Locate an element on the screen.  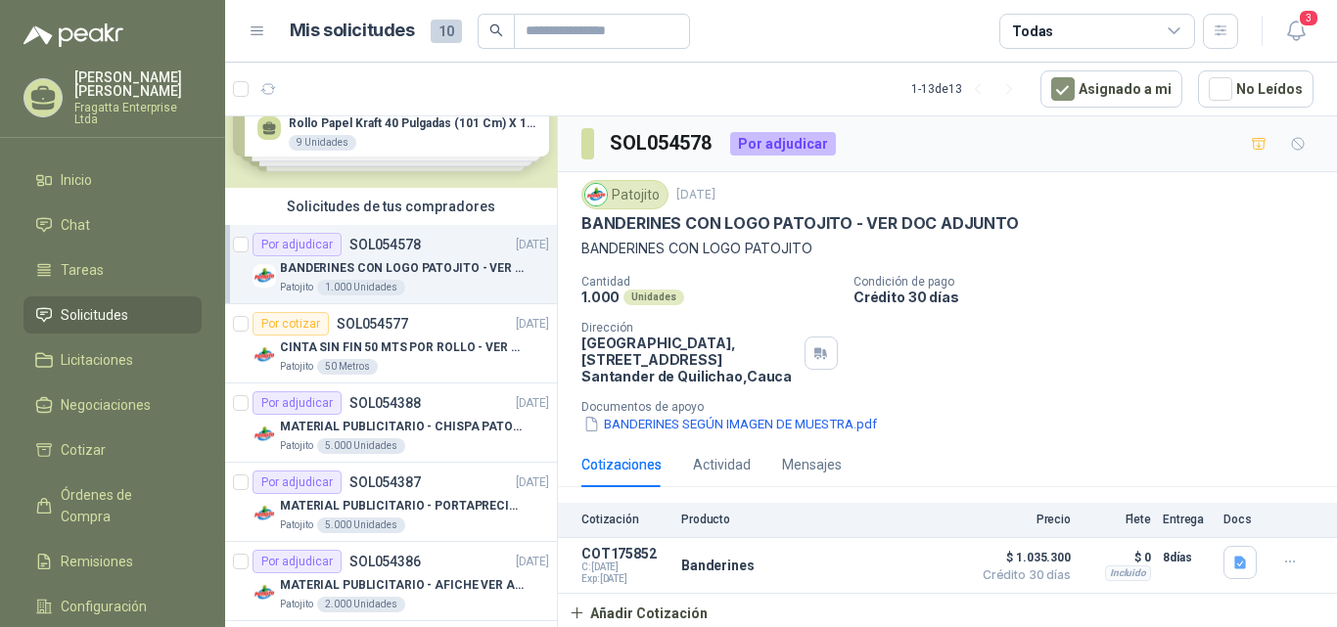
div: Cotizaciones is located at coordinates (621, 465).